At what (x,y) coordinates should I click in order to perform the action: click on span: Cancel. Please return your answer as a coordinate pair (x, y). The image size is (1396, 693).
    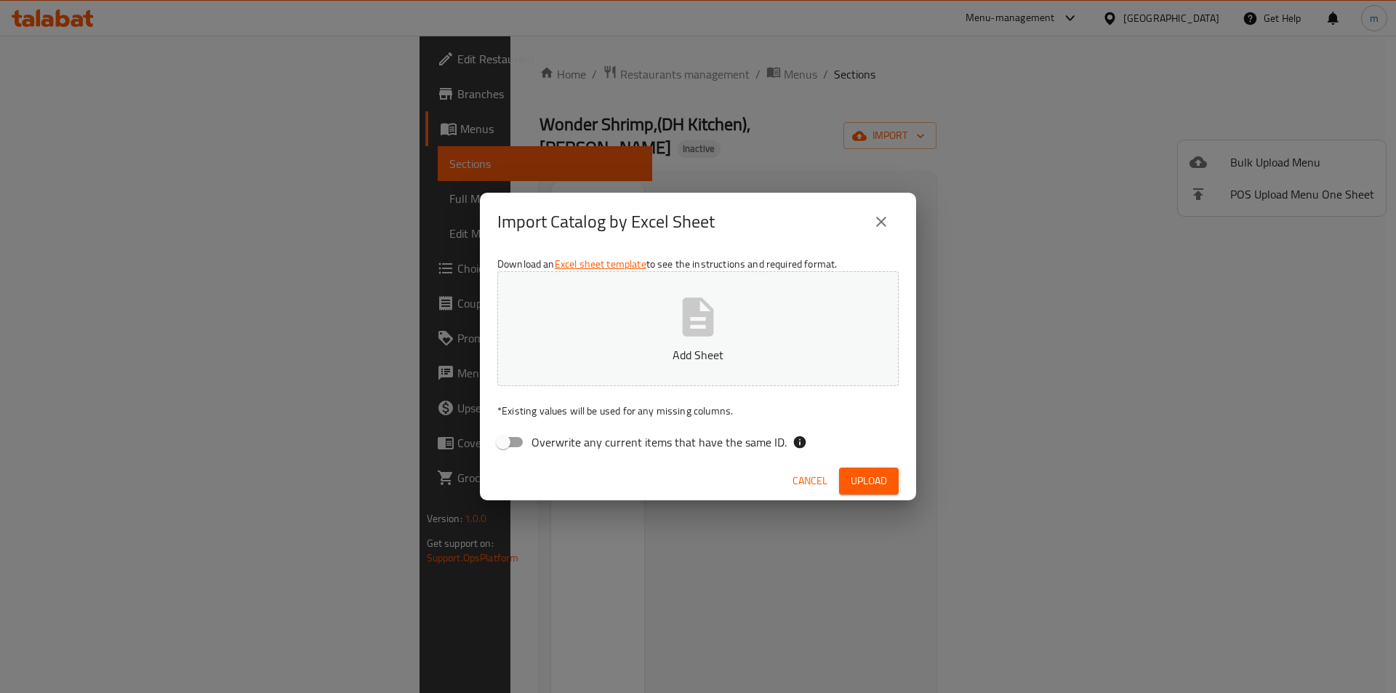
    Looking at the image, I should click on (810, 481).